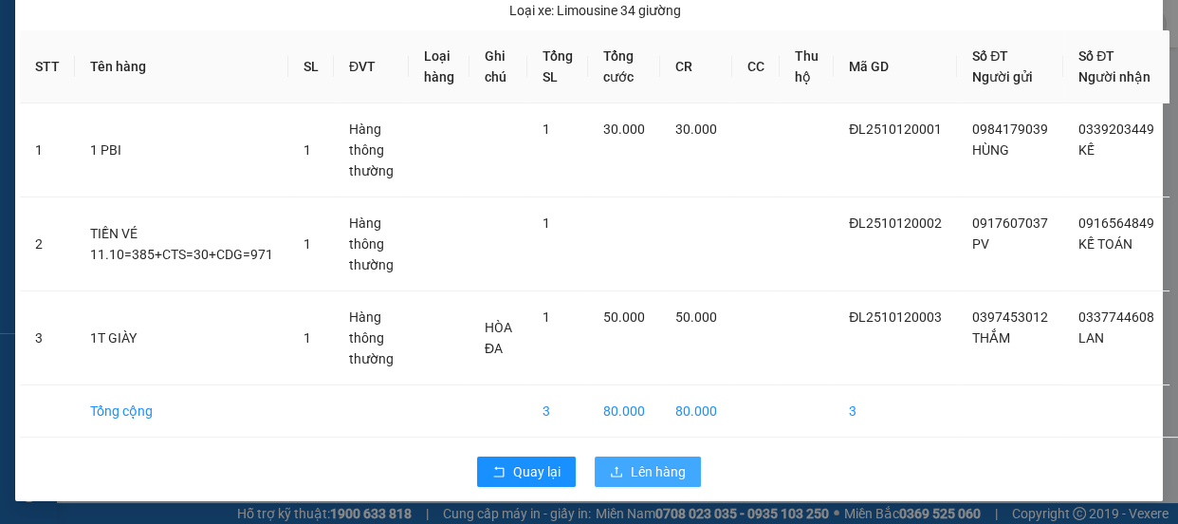 The width and height of the screenshot is (1178, 524). Describe the element at coordinates (1116, 317) in the screenshot. I see `span: 0337744608` at that location.